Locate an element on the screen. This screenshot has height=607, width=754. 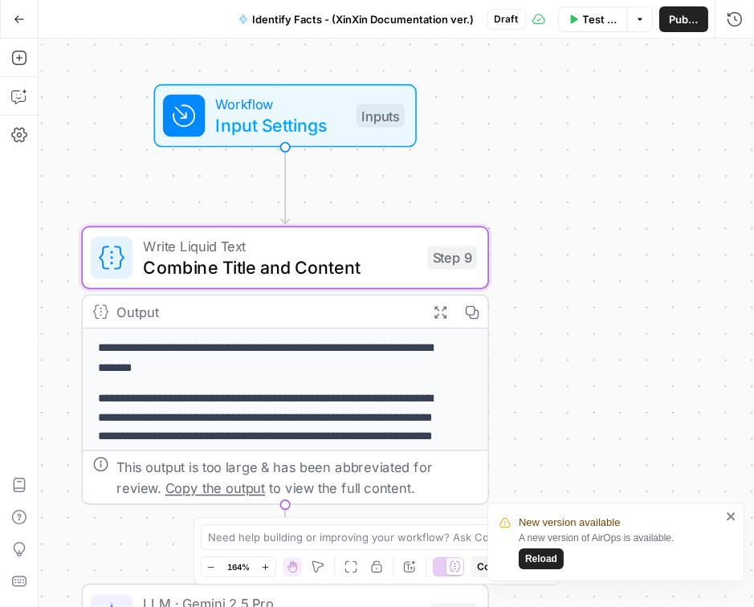
button: Test Data is located at coordinates (593, 19).